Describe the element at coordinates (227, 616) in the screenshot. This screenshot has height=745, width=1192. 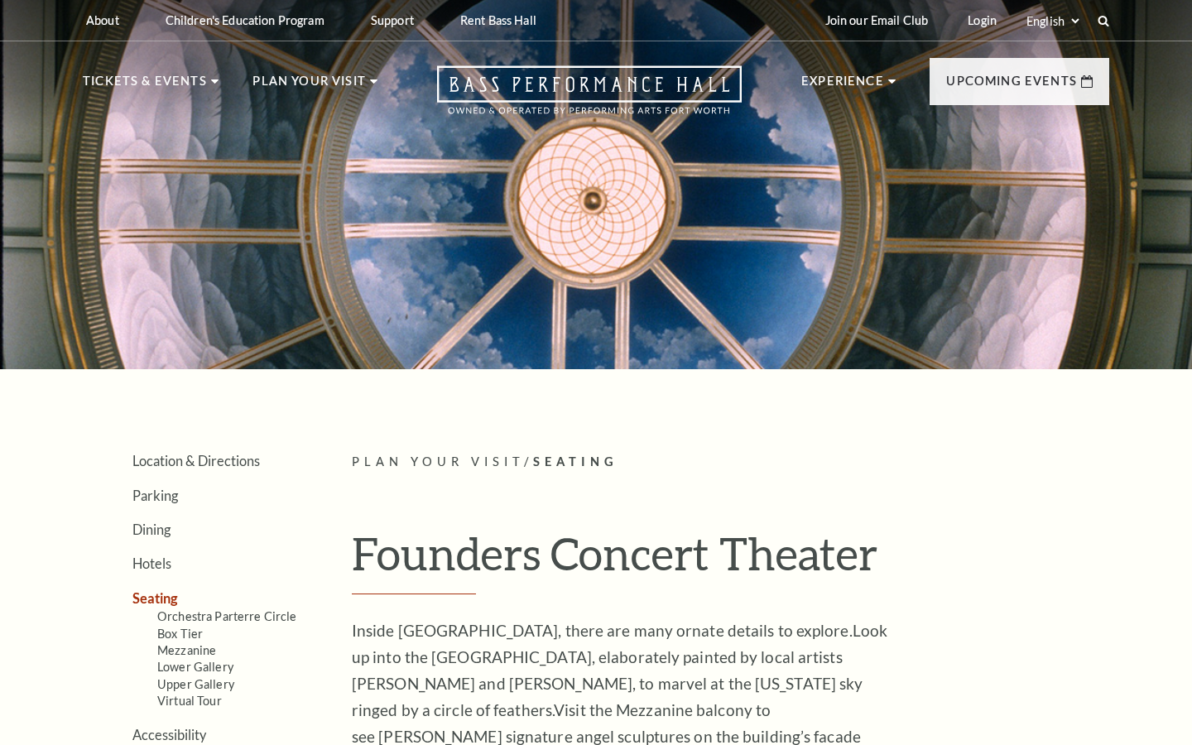
I see `a: Orchestra Parterre Circle` at that location.